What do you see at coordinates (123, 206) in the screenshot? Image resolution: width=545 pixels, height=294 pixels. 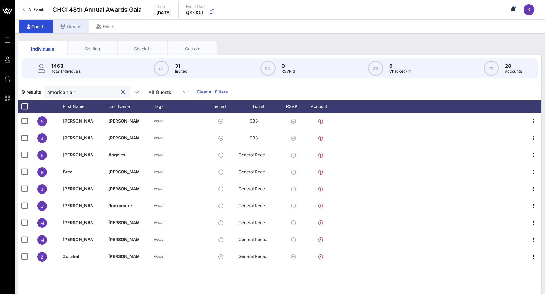 I see `p: Rockamore` at bounding box center [123, 206].